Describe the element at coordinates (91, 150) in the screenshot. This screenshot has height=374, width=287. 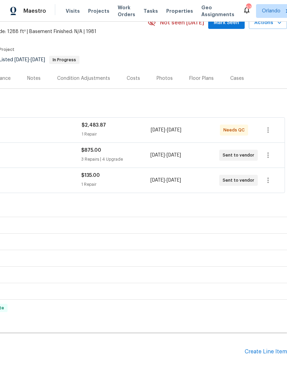
I see `span: $875.00` at that location.